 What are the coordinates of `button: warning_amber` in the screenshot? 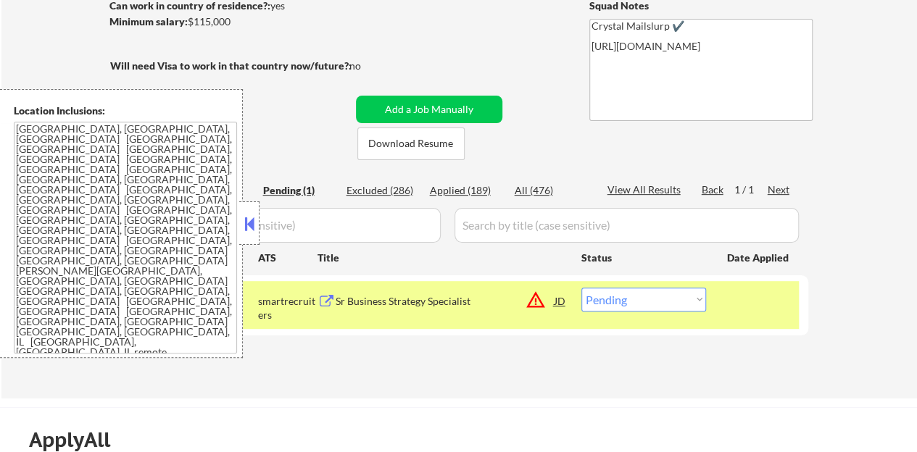 It's located at (536, 300).